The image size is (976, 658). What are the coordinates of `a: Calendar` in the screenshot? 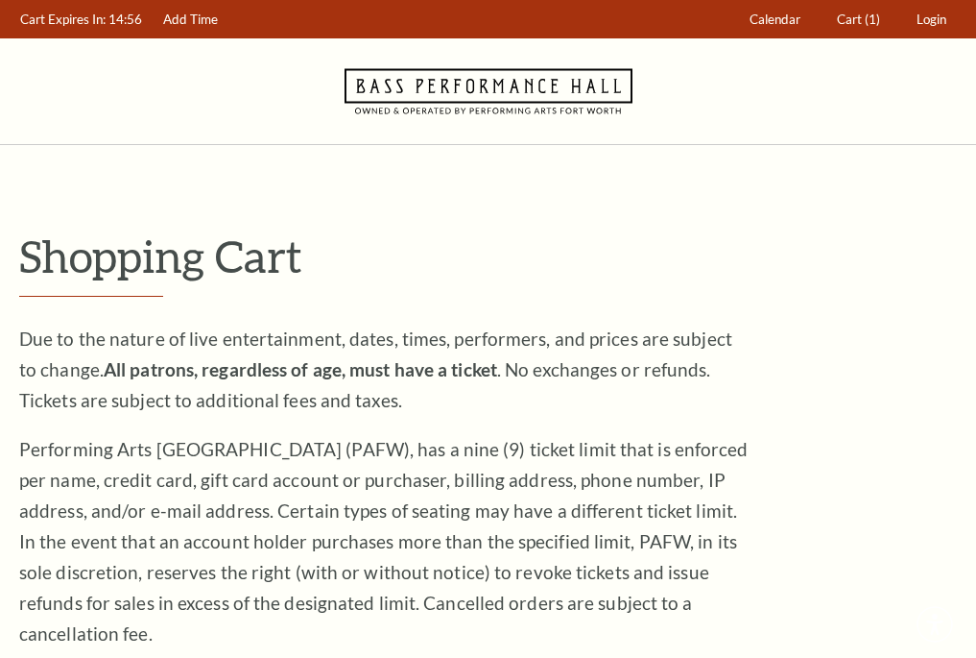 It's located at (776, 19).